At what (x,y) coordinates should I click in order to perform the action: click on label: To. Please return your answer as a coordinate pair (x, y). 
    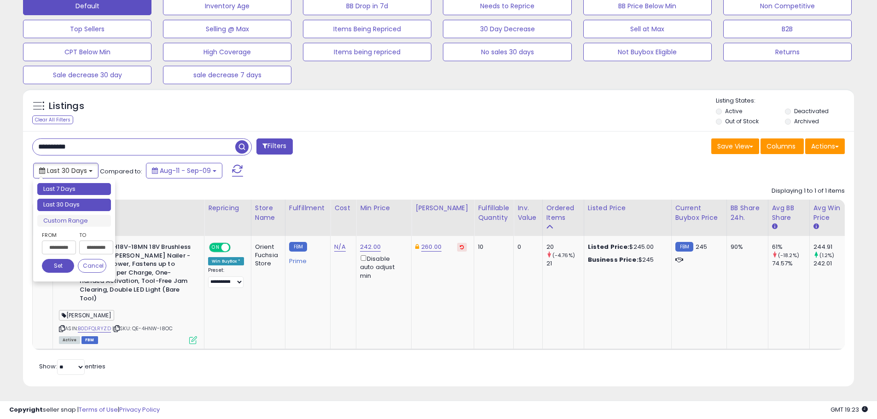
    Looking at the image, I should click on (92, 235).